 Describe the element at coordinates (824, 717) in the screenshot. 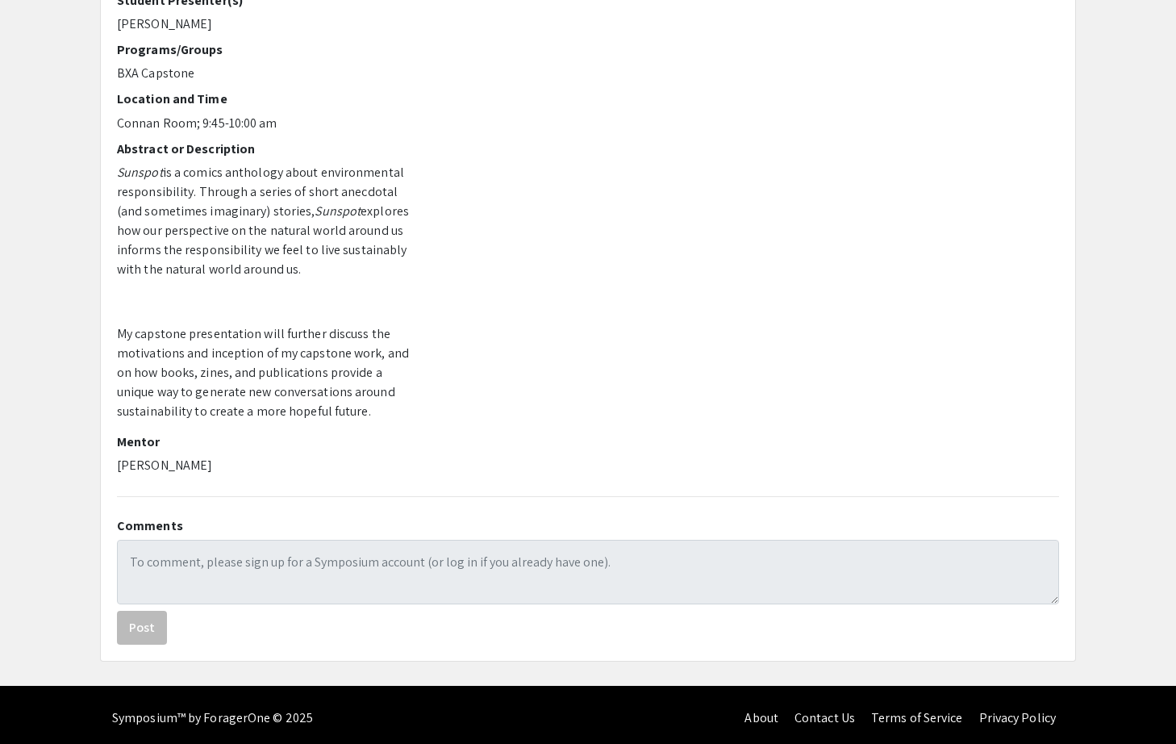

I see `a: Contact Us` at that location.